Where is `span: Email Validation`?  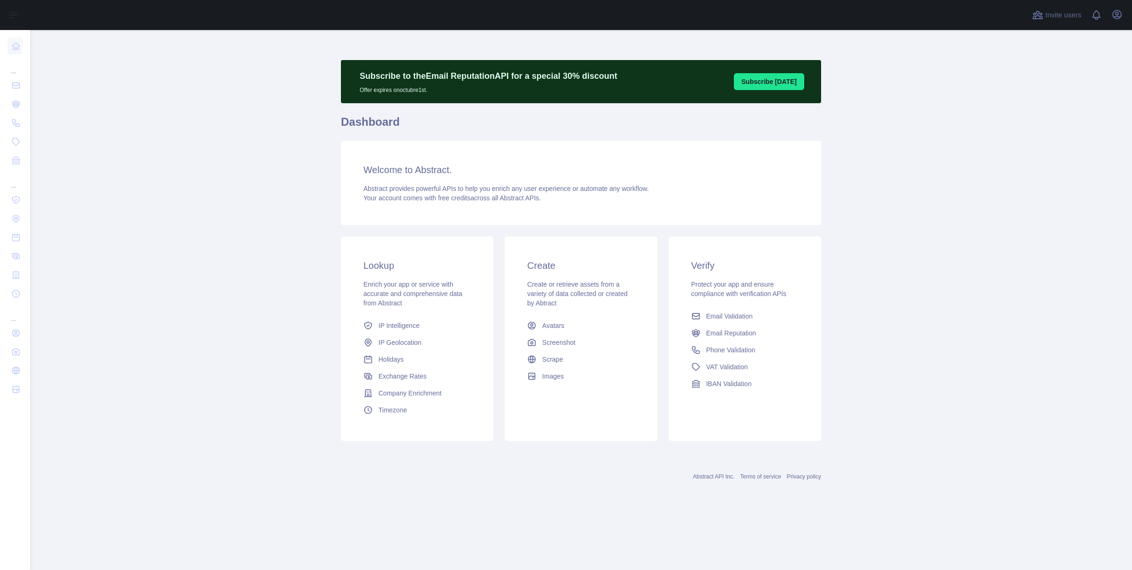 span: Email Validation is located at coordinates (729, 316).